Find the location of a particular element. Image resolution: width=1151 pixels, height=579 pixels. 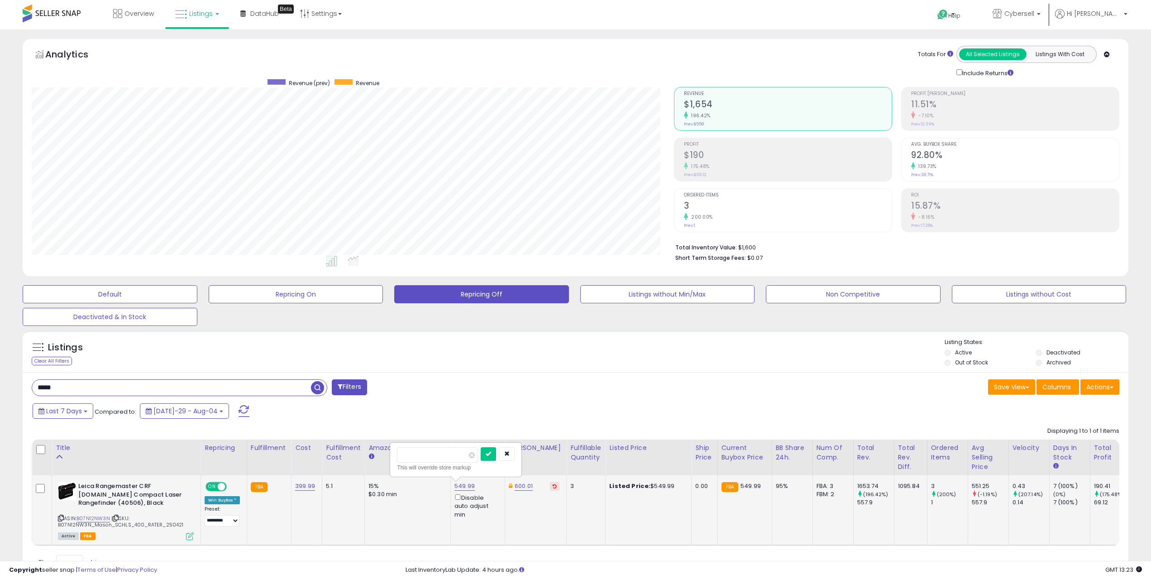

small: (196.42%) is located at coordinates (875, 494).